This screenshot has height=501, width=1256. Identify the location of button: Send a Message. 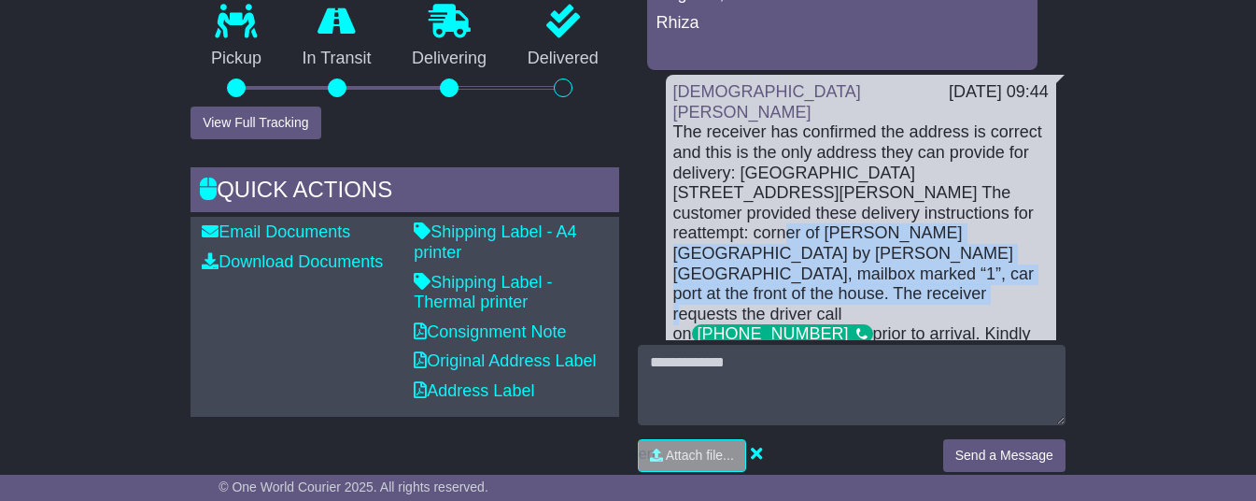
(1004, 455).